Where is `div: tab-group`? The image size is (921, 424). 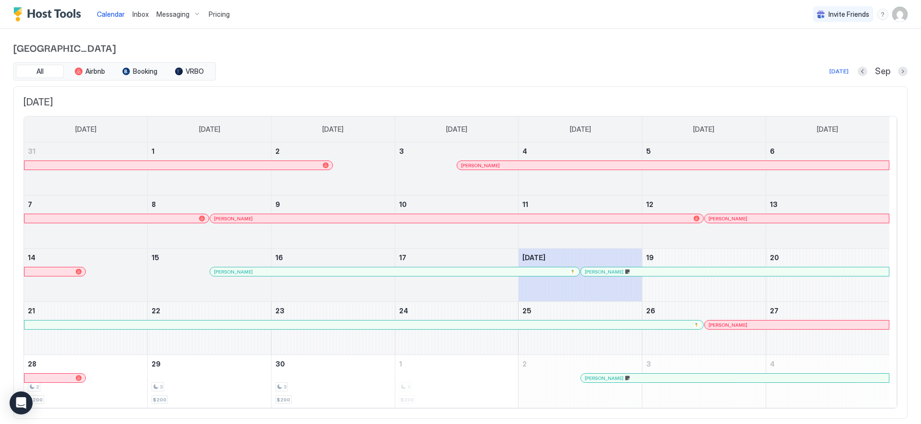 div: tab-group is located at coordinates (115, 71).